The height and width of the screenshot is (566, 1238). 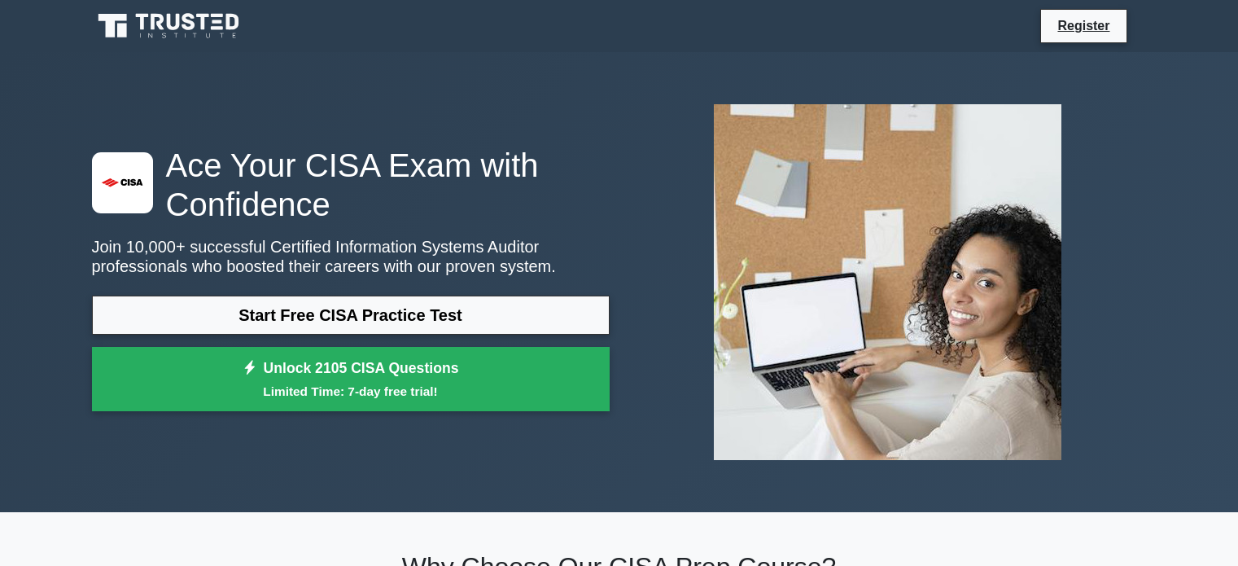 I want to click on a: Unlock 2105 CISA QuestionsLimited Time: 7-day free trial!, so click(x=351, y=379).